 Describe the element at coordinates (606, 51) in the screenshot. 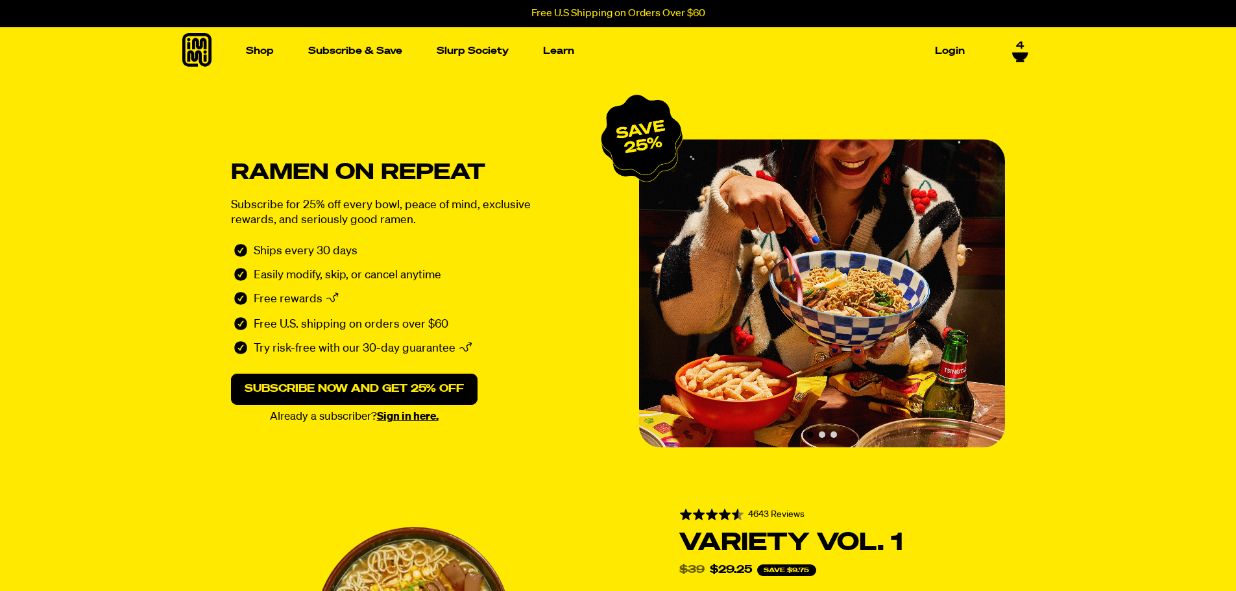

I see `nav: Main navigation` at that location.